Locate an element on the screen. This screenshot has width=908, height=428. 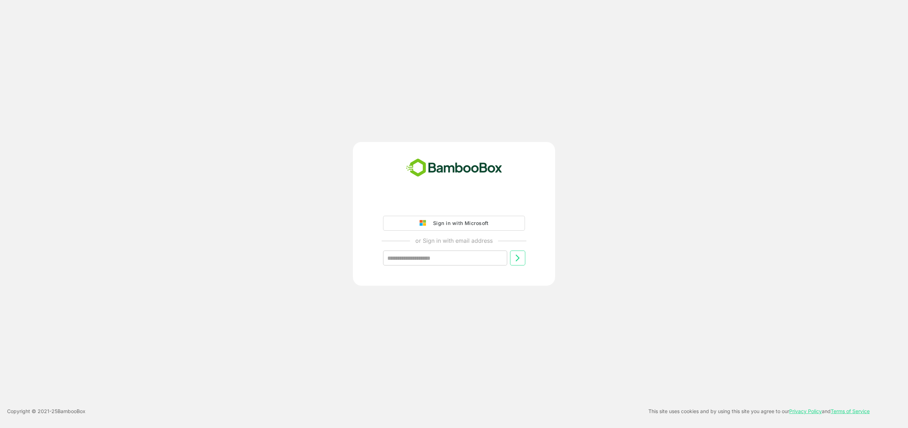
p: or Sign in with email address is located at coordinates (454, 240).